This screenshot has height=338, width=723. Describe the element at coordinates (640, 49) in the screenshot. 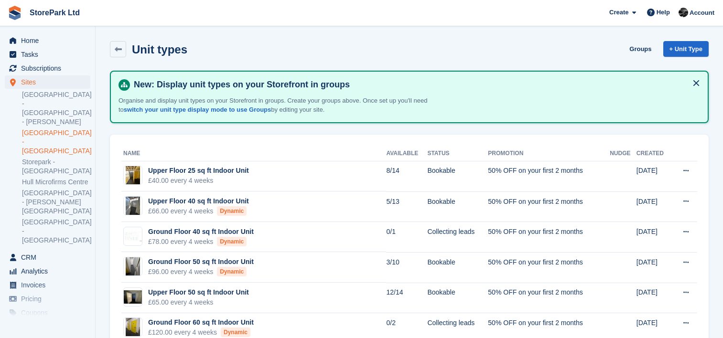

I see `a: Groups` at that location.